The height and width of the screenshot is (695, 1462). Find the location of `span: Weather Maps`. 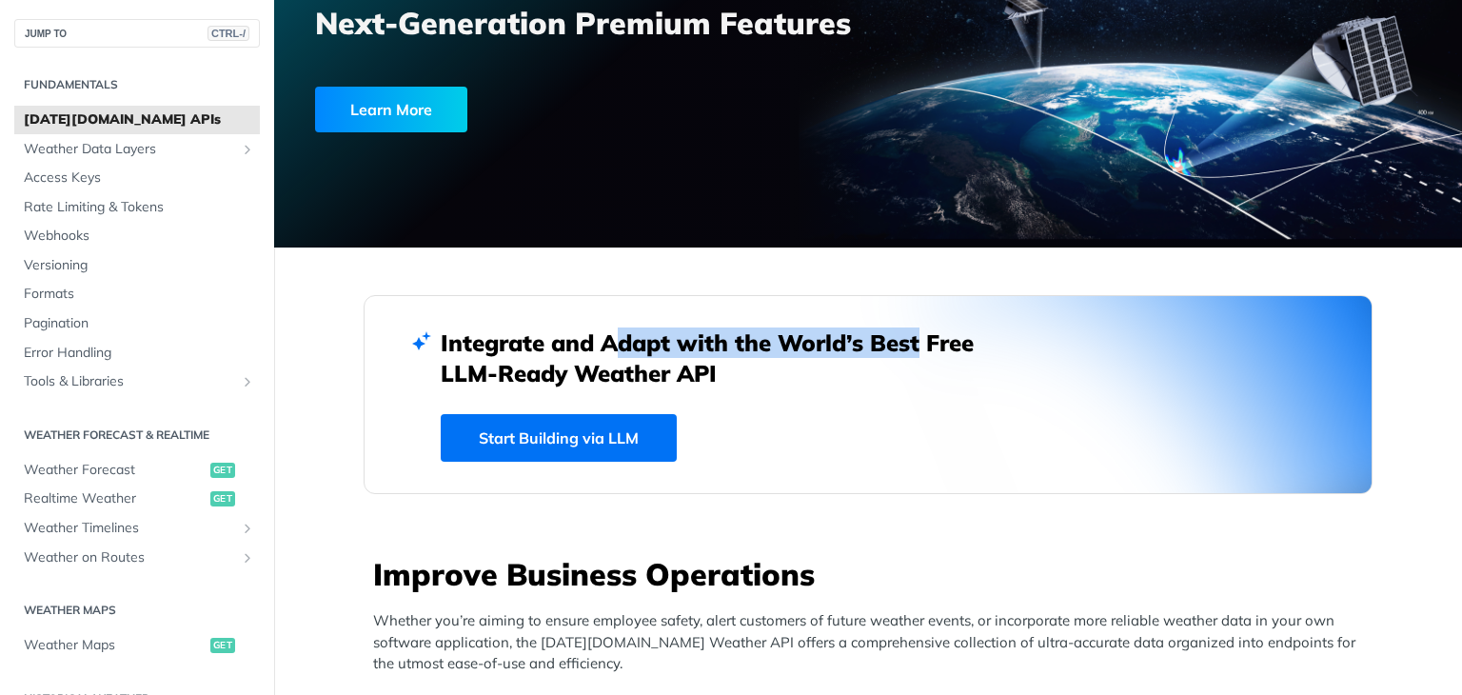

span: Weather Maps is located at coordinates (114, 645).